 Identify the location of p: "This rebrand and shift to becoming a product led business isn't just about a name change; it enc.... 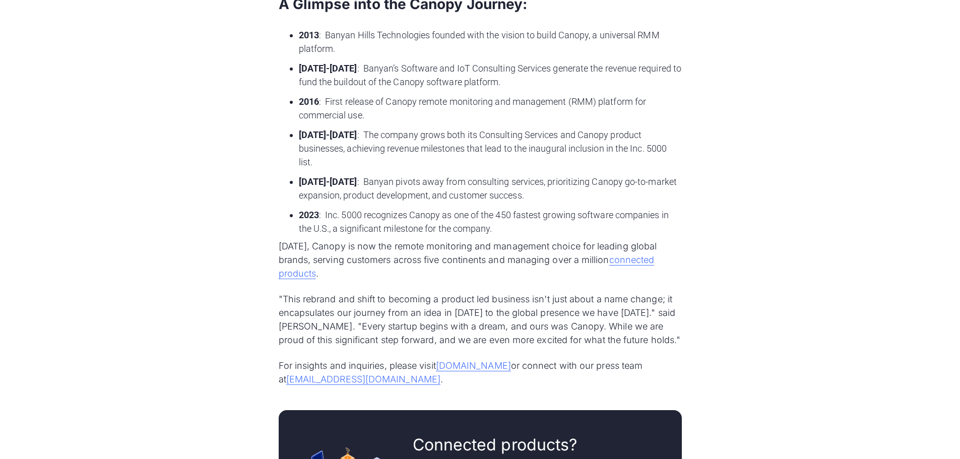
(480, 319).